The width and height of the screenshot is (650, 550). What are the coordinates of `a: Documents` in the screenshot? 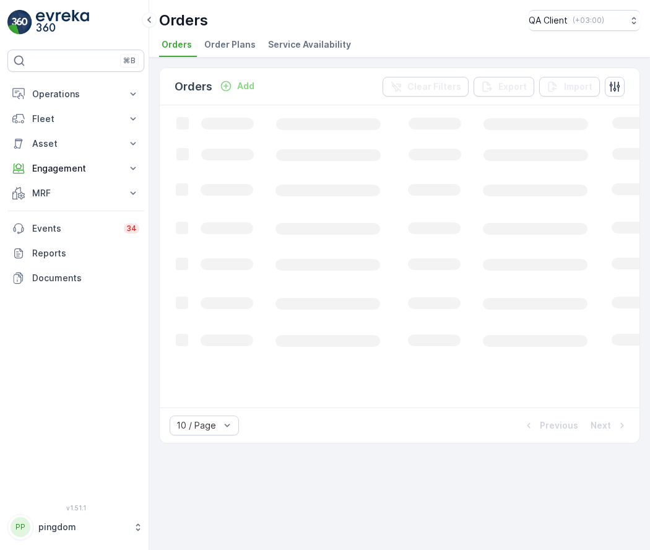 It's located at (76, 278).